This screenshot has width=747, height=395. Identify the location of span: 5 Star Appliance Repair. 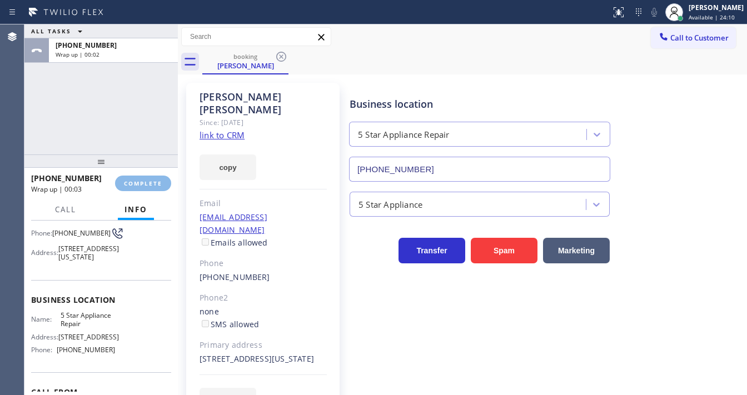
(88, 319).